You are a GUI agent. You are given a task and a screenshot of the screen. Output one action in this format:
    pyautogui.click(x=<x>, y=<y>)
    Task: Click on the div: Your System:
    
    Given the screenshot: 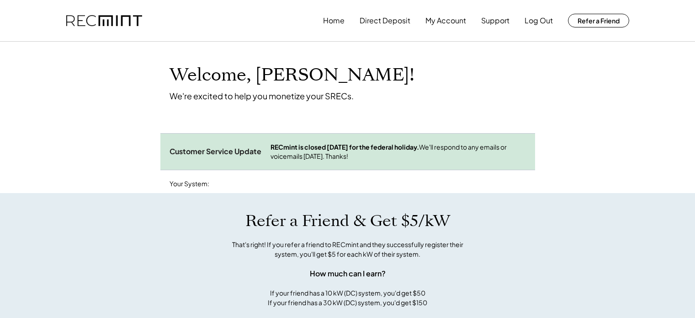 What is the action you would take?
    pyautogui.click(x=189, y=184)
    